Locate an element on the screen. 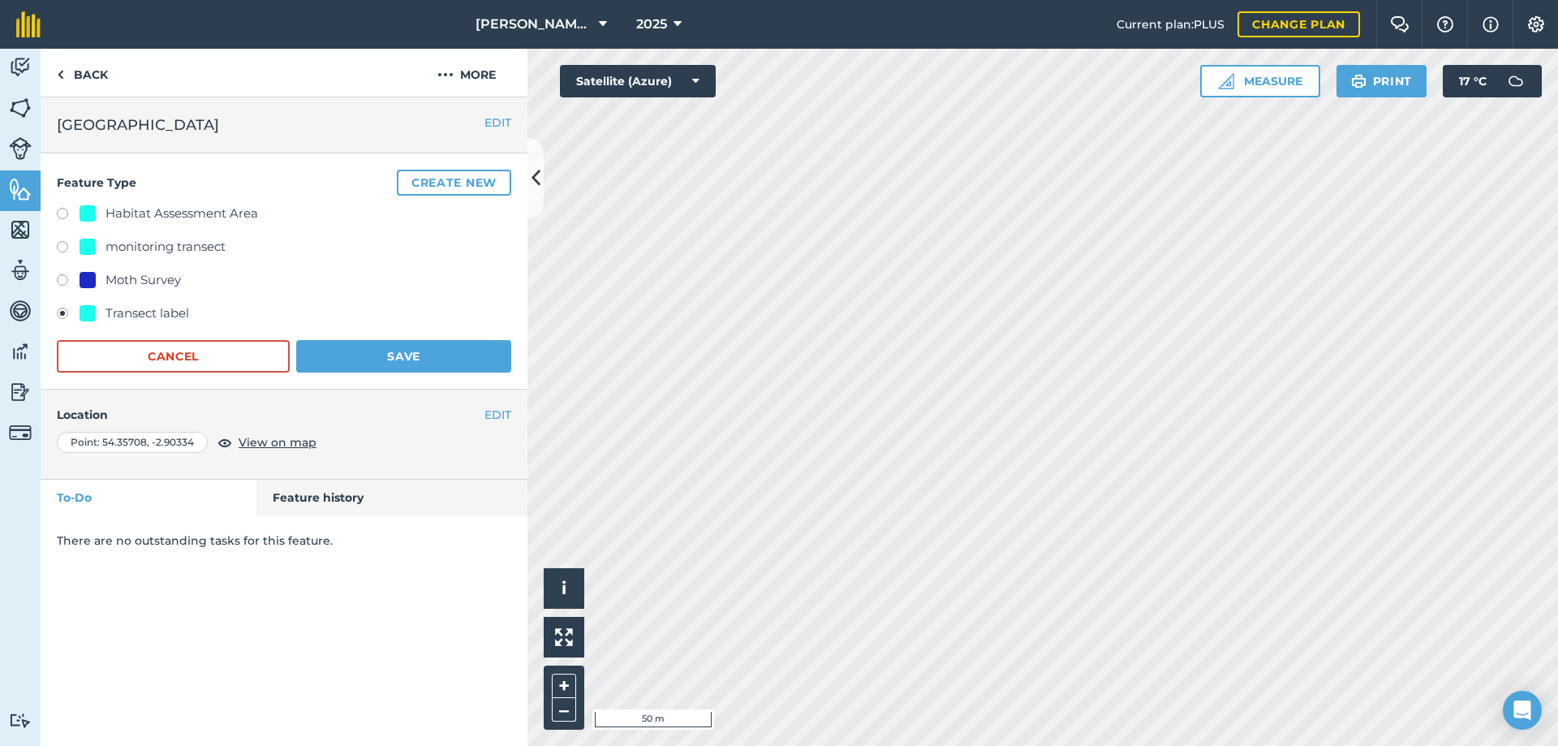 The image size is (1558, 746). button: View on map is located at coordinates (267, 442).